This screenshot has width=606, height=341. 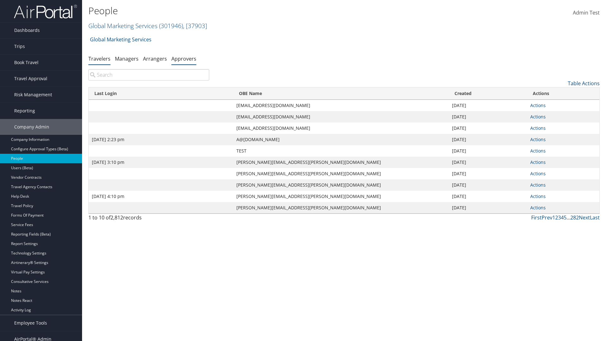 I want to click on a: Last, so click(x=595, y=218).